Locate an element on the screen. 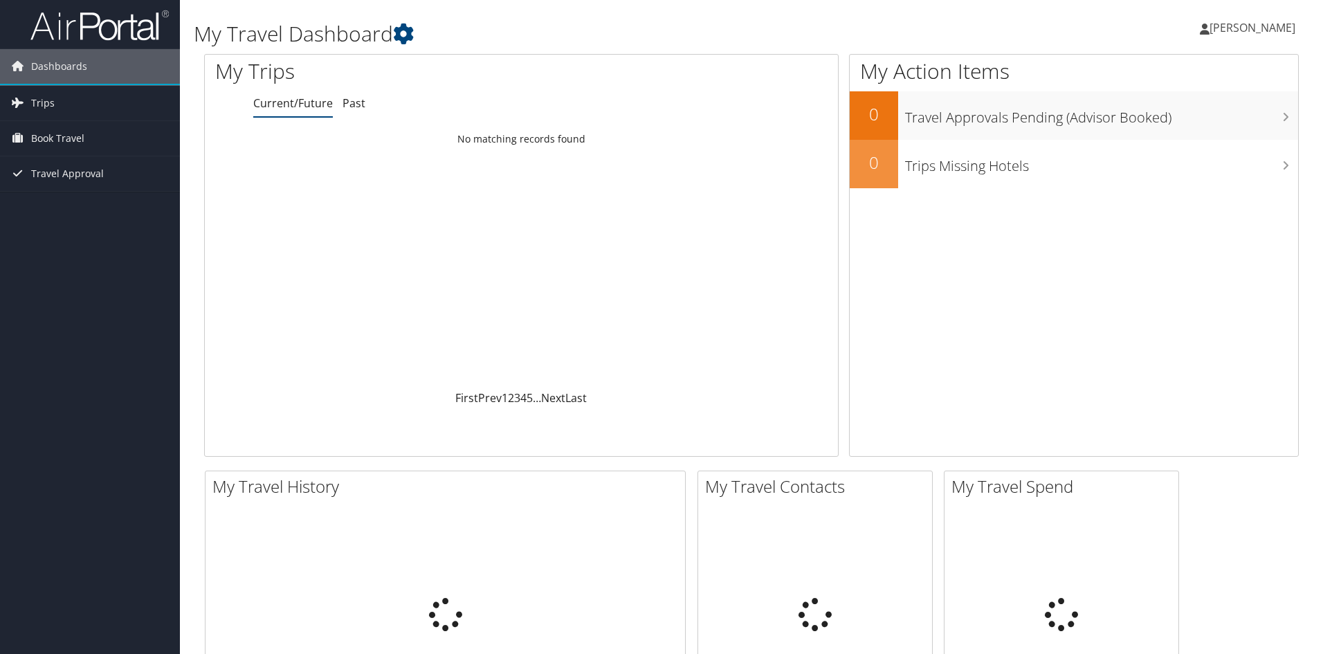 This screenshot has height=654, width=1323. span: Travel Approval is located at coordinates (67, 174).